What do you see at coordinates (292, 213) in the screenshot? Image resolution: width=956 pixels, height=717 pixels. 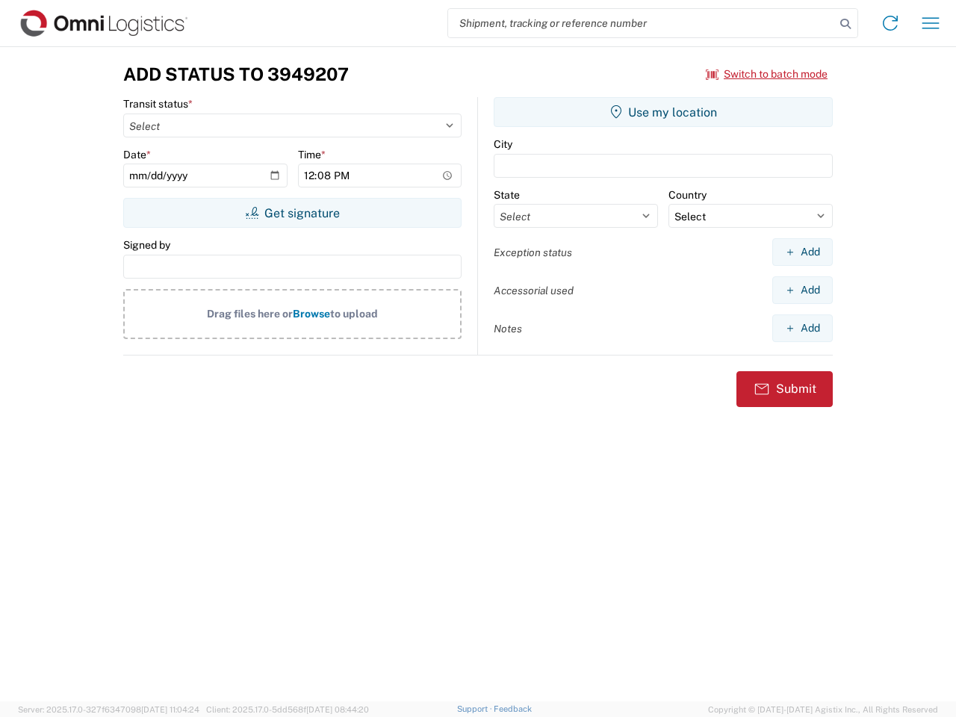 I see `button: Get signature` at bounding box center [292, 213].